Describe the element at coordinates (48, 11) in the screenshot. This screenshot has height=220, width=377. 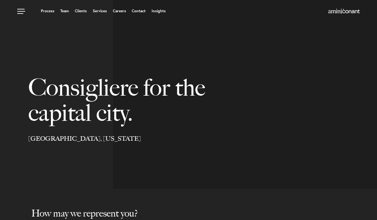
I see `a: Process` at that location.